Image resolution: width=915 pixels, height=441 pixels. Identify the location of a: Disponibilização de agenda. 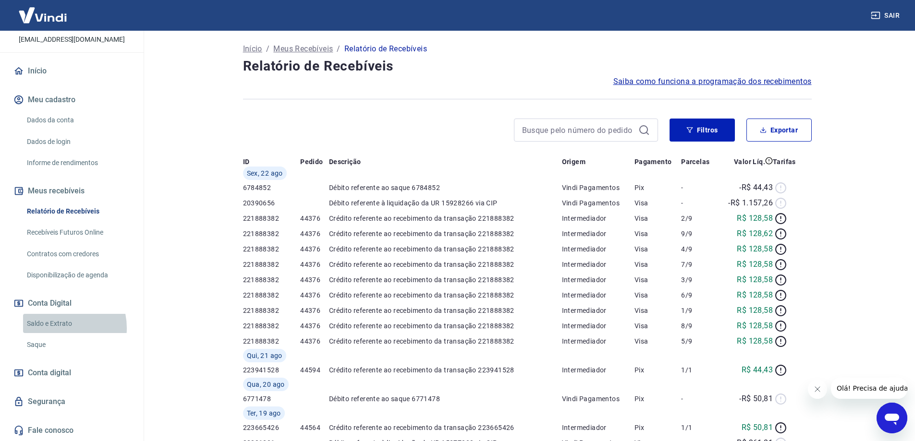
(77, 275).